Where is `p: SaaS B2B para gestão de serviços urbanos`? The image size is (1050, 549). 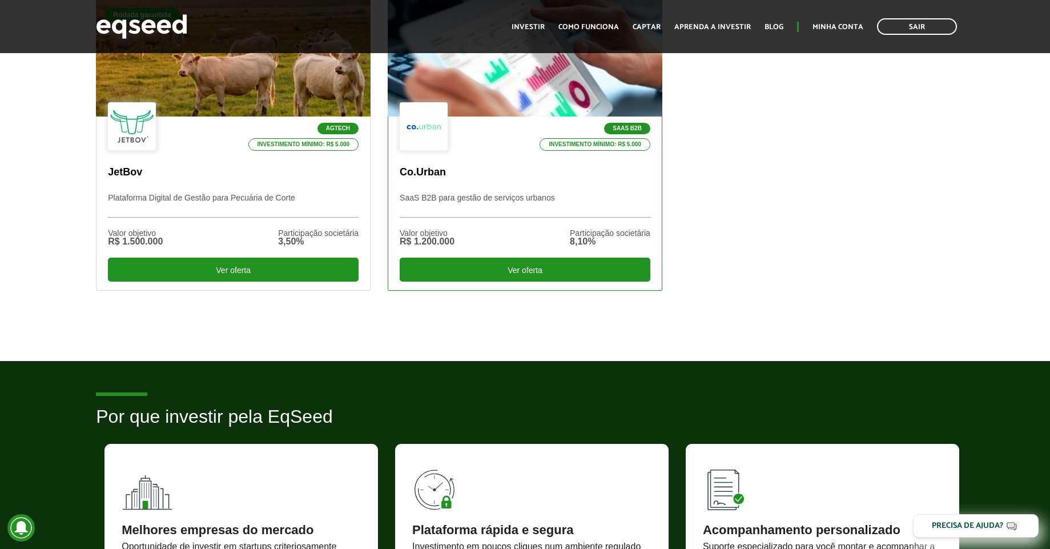
p: SaaS B2B para gestão de serviços urbanos is located at coordinates (525, 205).